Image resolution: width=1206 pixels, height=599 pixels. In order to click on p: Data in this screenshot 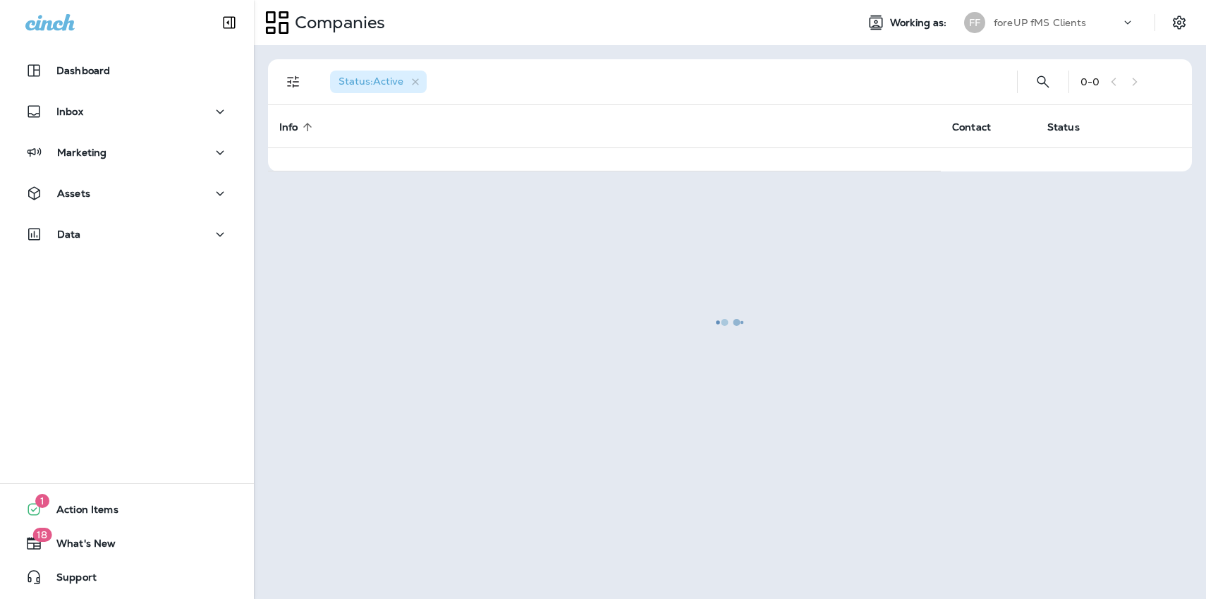, I will do `click(69, 234)`.